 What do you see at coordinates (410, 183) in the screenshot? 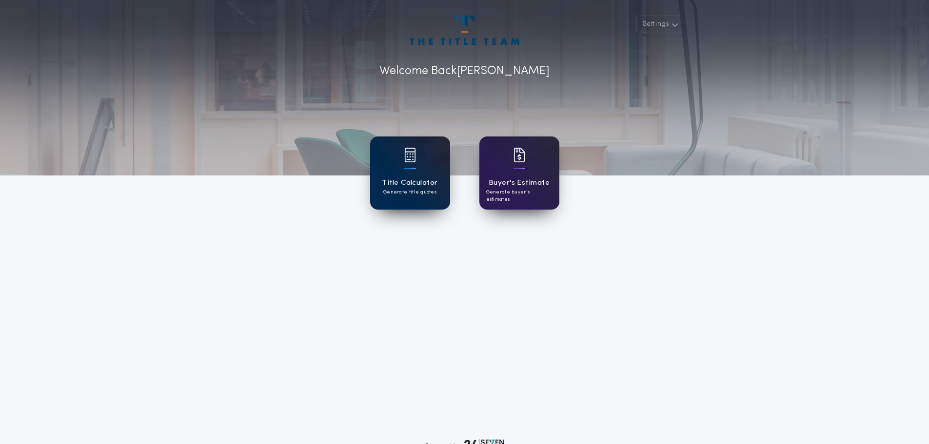
I see `h1: Title Calculator` at bounding box center [410, 183].